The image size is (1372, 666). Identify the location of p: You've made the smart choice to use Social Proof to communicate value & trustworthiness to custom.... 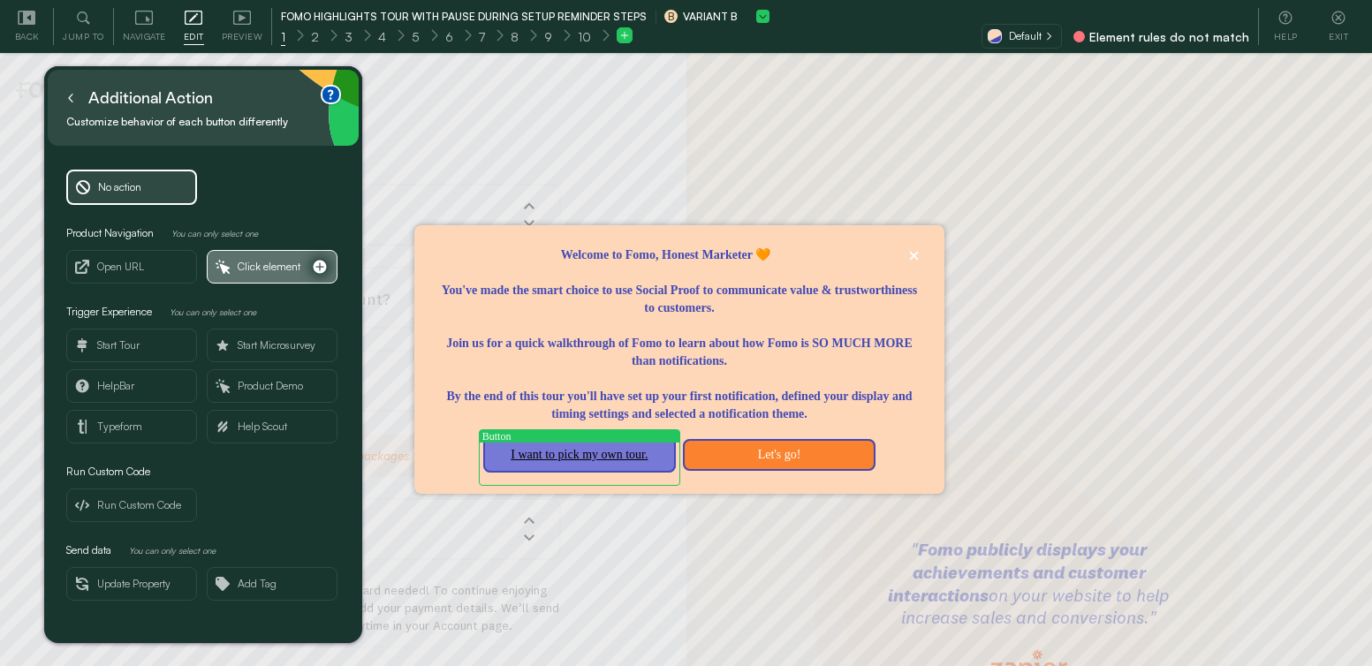
(679, 291).